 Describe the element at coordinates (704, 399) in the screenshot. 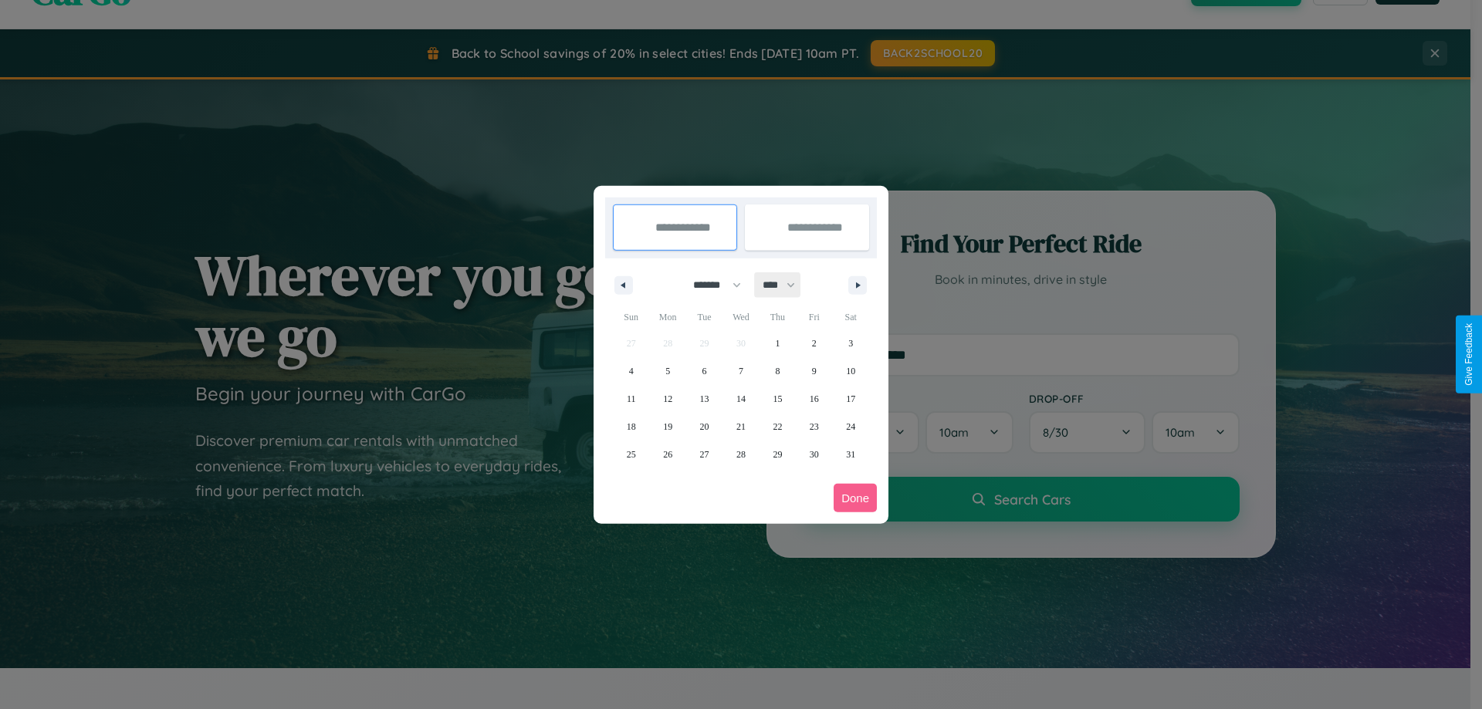

I see `button: 13` at that location.